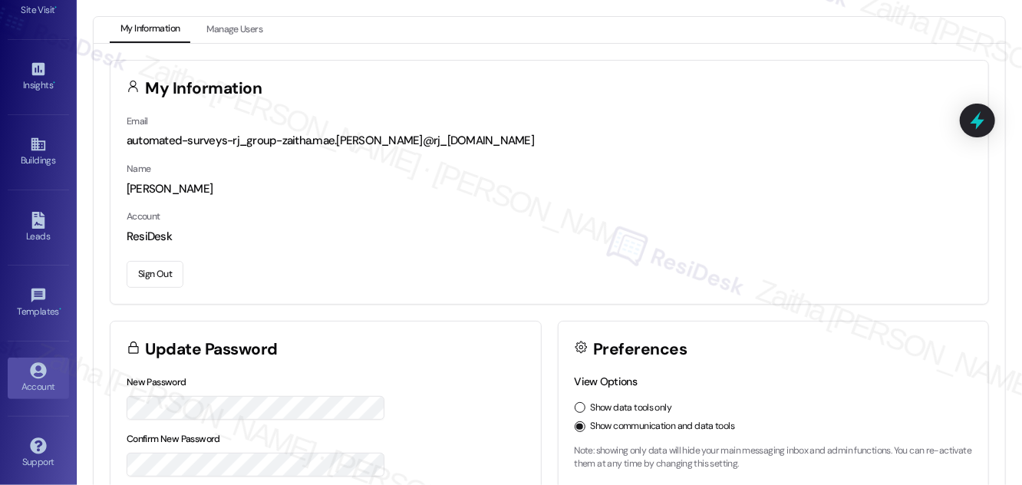 Image resolution: width=1022 pixels, height=485 pixels. What do you see at coordinates (632, 408) in the screenshot?
I see `label: Show data tools only` at bounding box center [632, 408].